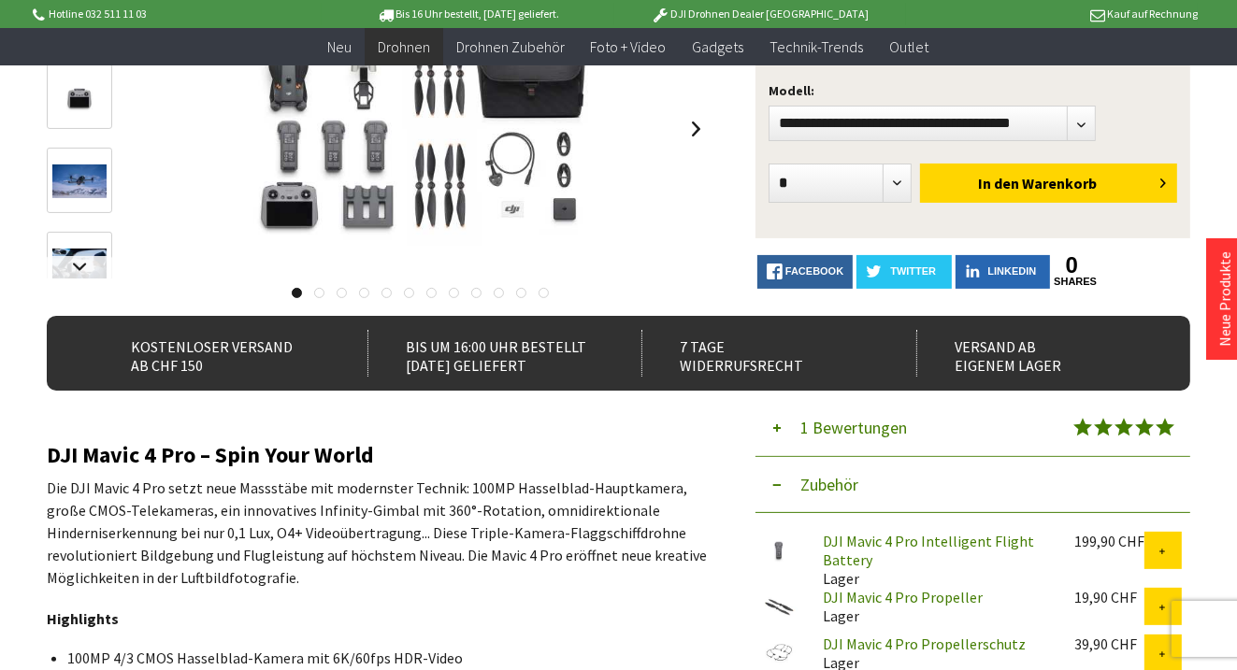  Describe the element at coordinates (910, 47) in the screenshot. I see `a: Outlet` at that location.